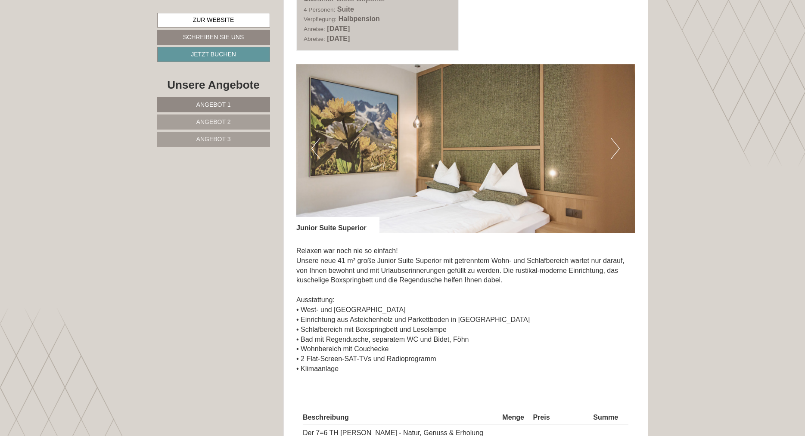 The height and width of the screenshot is (436, 805). What do you see at coordinates (465, 310) in the screenshot?
I see `p: Relaxen war noch nie so einfach! Unsere neue 41 m² große Junior Suite Superior mit getrenntem Woh...` at bounding box center [465, 310].